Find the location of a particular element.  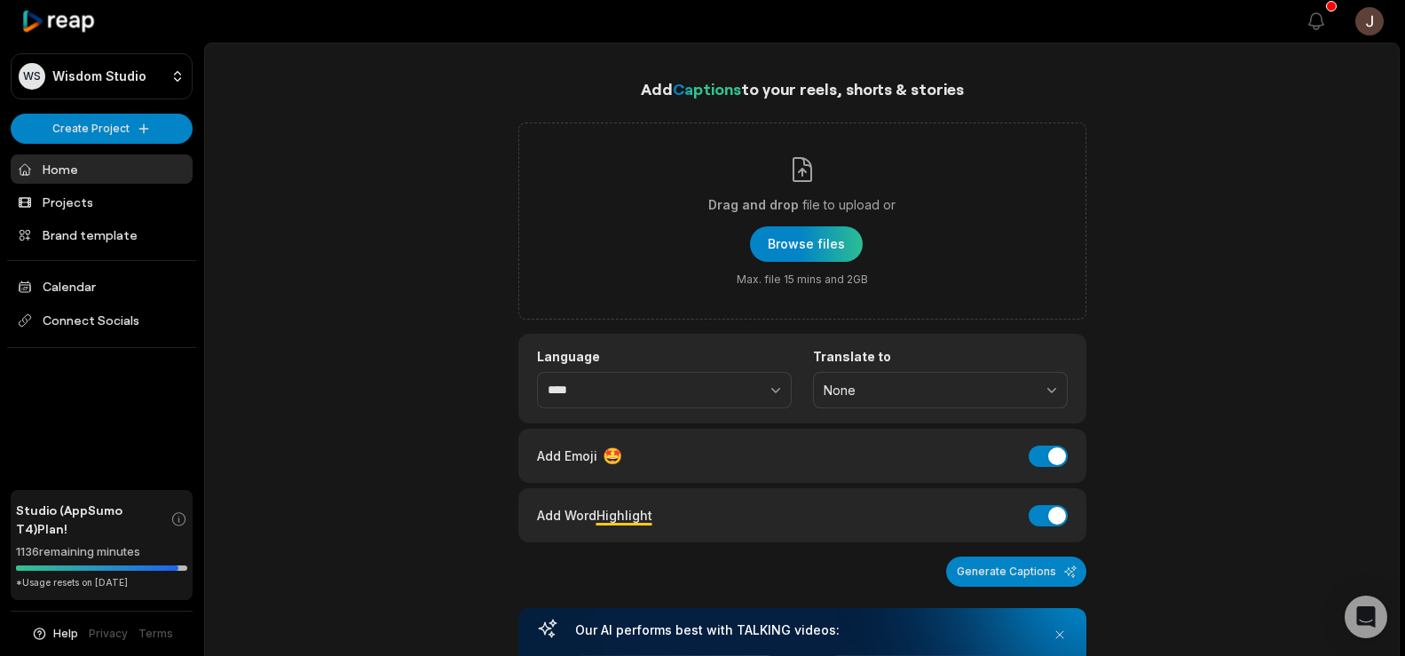

span: Highlight is located at coordinates (624, 515).